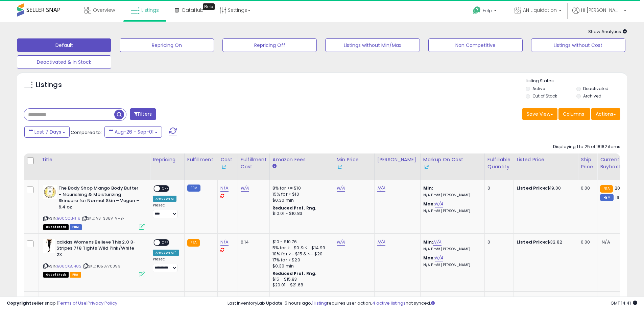 The image size is (644, 310). I want to click on div: Last InventoryLab Update: 5 hours ago, requires user action, not synced., so click(432, 304).